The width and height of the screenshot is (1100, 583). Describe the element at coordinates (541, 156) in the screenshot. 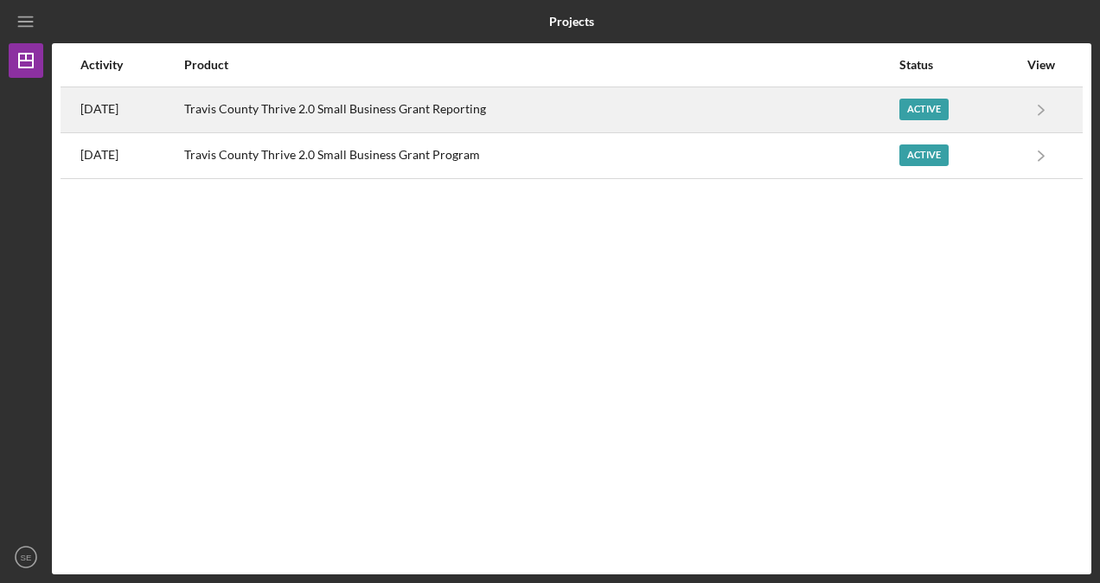

I see `div: Travis County Thrive 2.0 Small Business Grant Program` at that location.